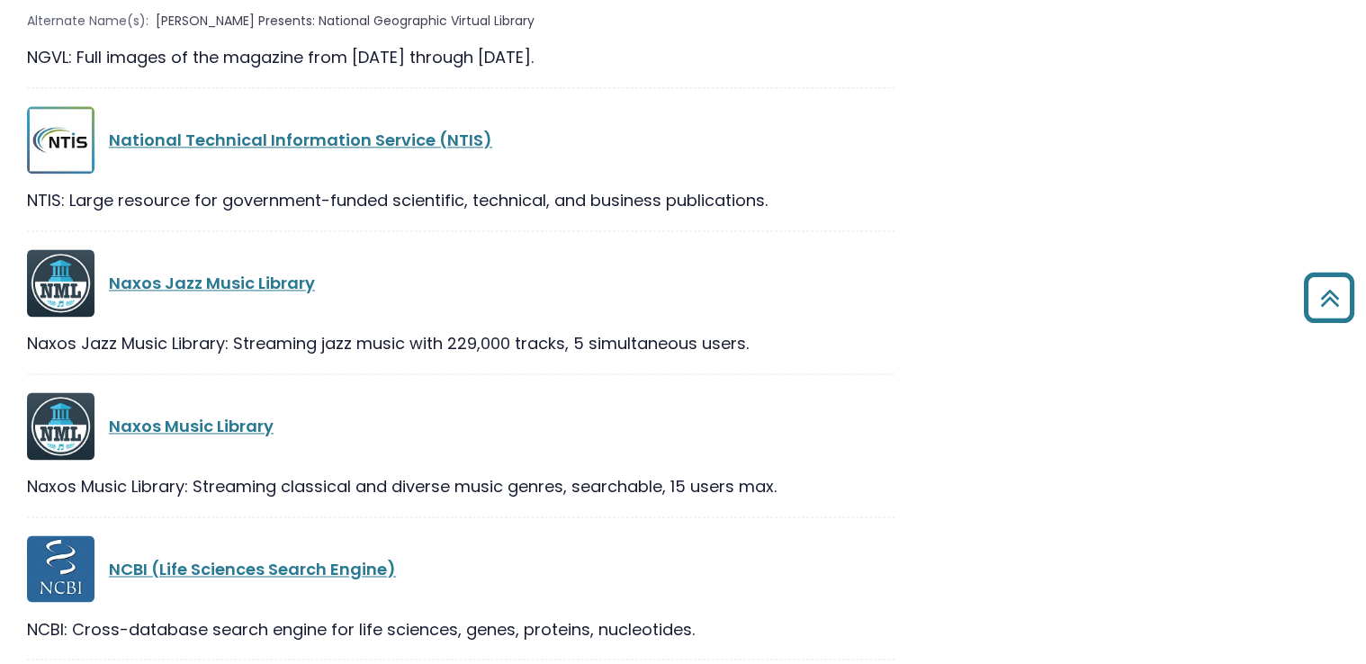 The height and width of the screenshot is (664, 1366). What do you see at coordinates (252, 569) in the screenshot?
I see `a: NCBI (Life Sciences Search Engine)` at bounding box center [252, 569].